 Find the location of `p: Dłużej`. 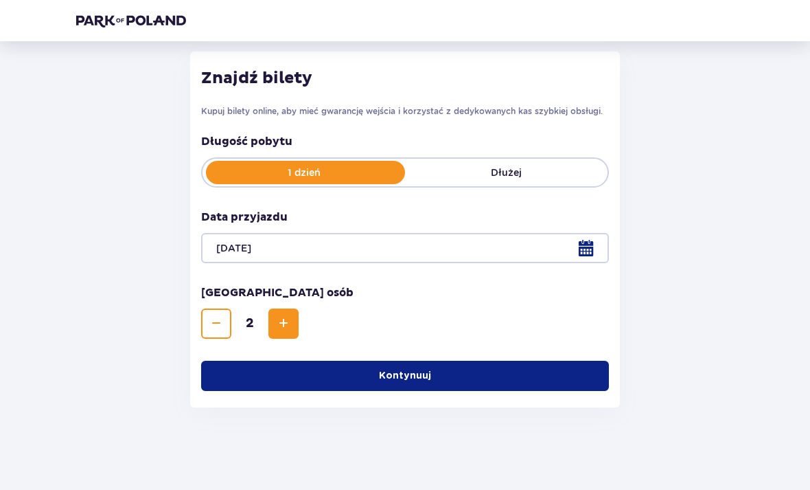

p: Dłużej is located at coordinates (506, 172).